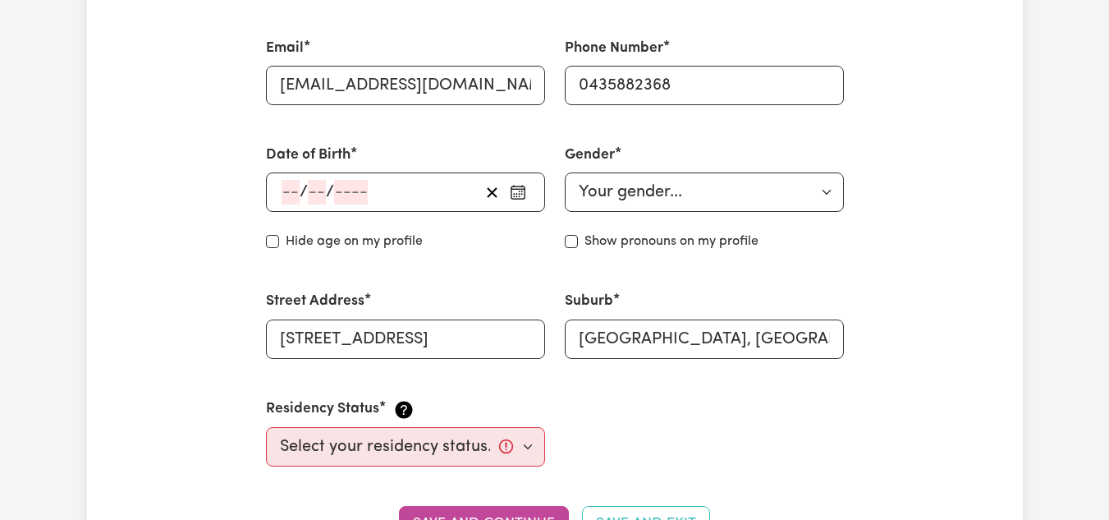 The image size is (1109, 520). I want to click on label: Residency Status, so click(323, 409).